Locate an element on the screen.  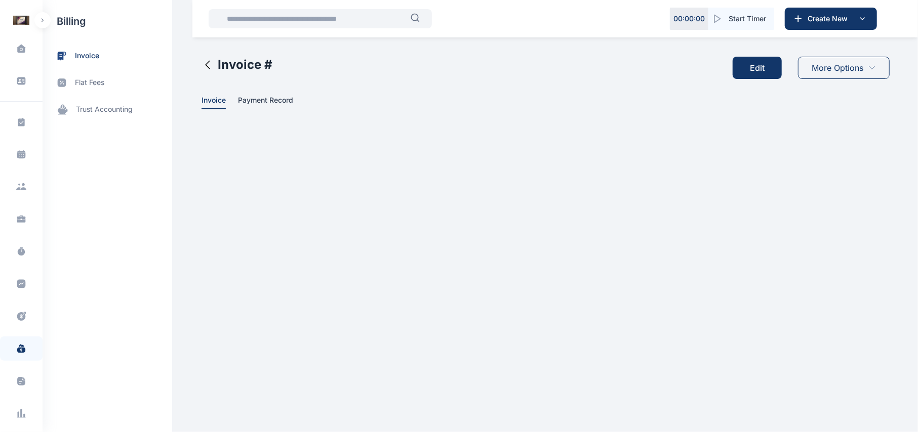
a: invoice is located at coordinates (107, 56).